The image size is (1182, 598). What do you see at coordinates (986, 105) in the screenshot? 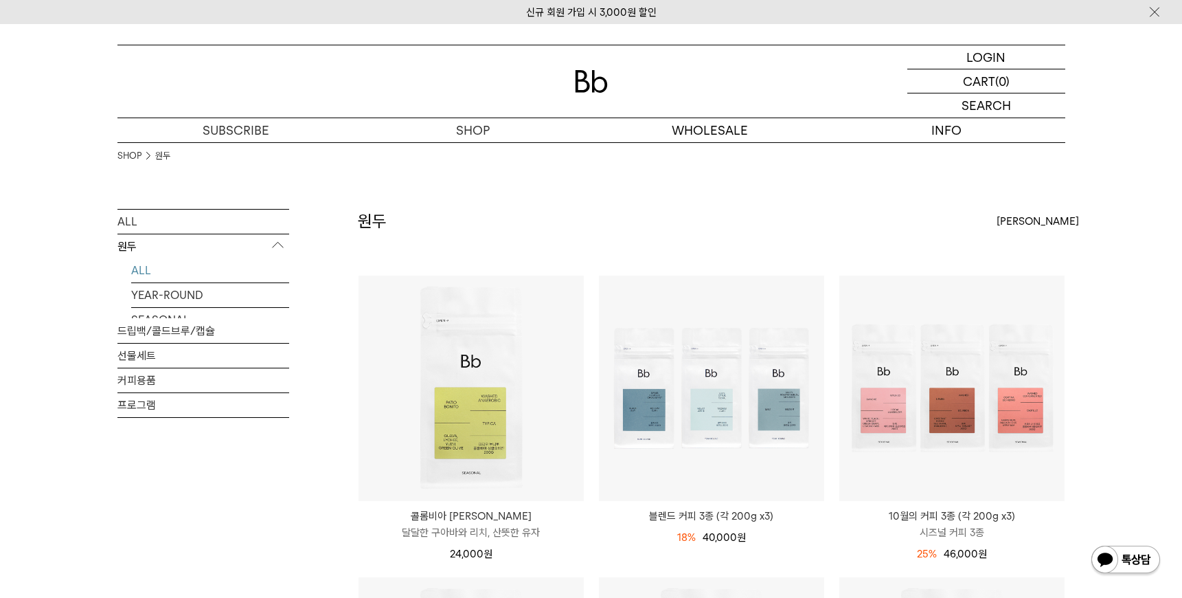
I see `p: SEARCH` at bounding box center [986, 105].